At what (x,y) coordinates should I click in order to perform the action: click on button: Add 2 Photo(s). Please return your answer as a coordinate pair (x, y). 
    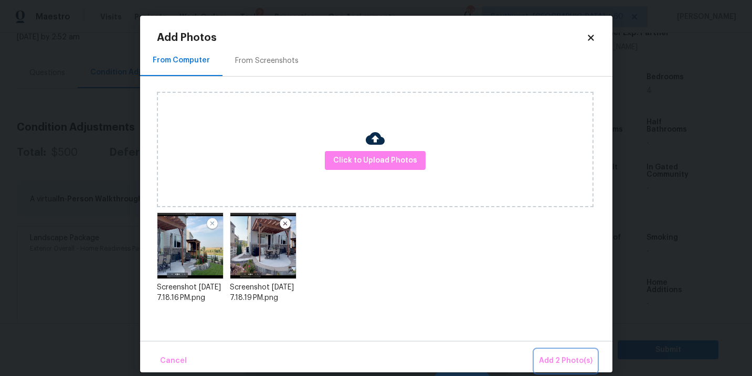
    Looking at the image, I should click on (566, 361).